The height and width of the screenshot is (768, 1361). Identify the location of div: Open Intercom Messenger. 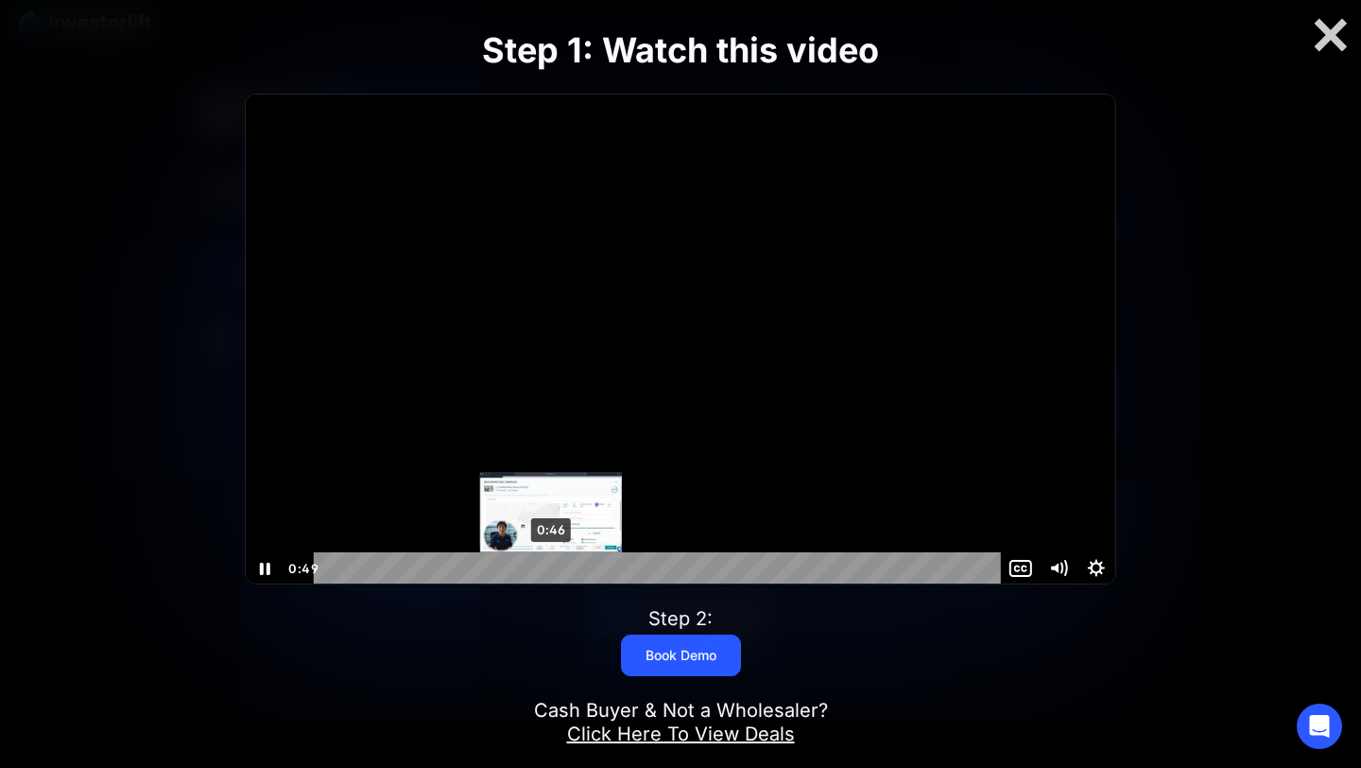
(1320, 726).